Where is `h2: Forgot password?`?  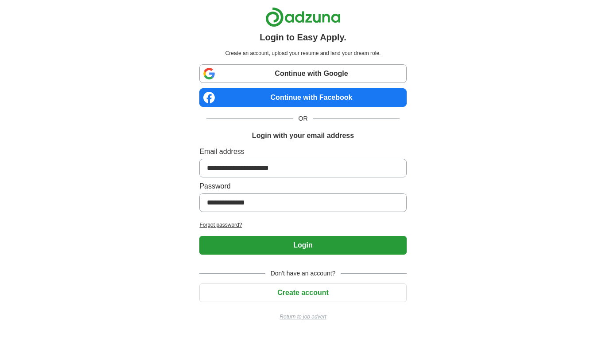 h2: Forgot password? is located at coordinates (303, 225).